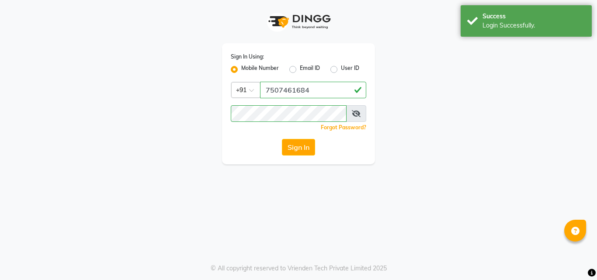 Image resolution: width=597 pixels, height=280 pixels. What do you see at coordinates (260, 69) in the screenshot?
I see `label: Mobile Number` at bounding box center [260, 69].